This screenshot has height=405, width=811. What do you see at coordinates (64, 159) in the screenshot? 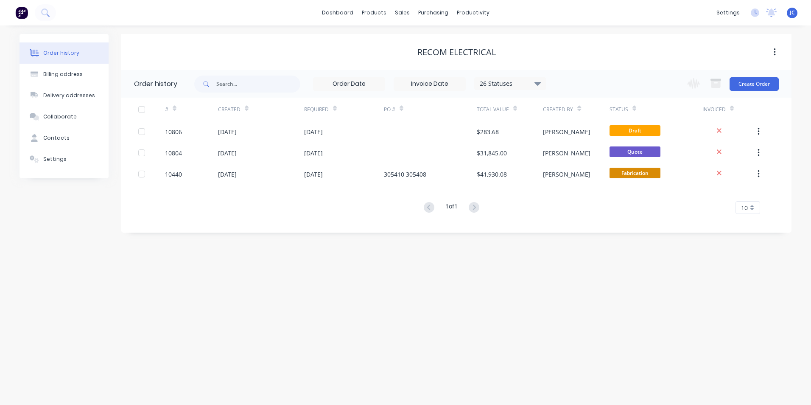
I see `button: Settings` at bounding box center [64, 159].